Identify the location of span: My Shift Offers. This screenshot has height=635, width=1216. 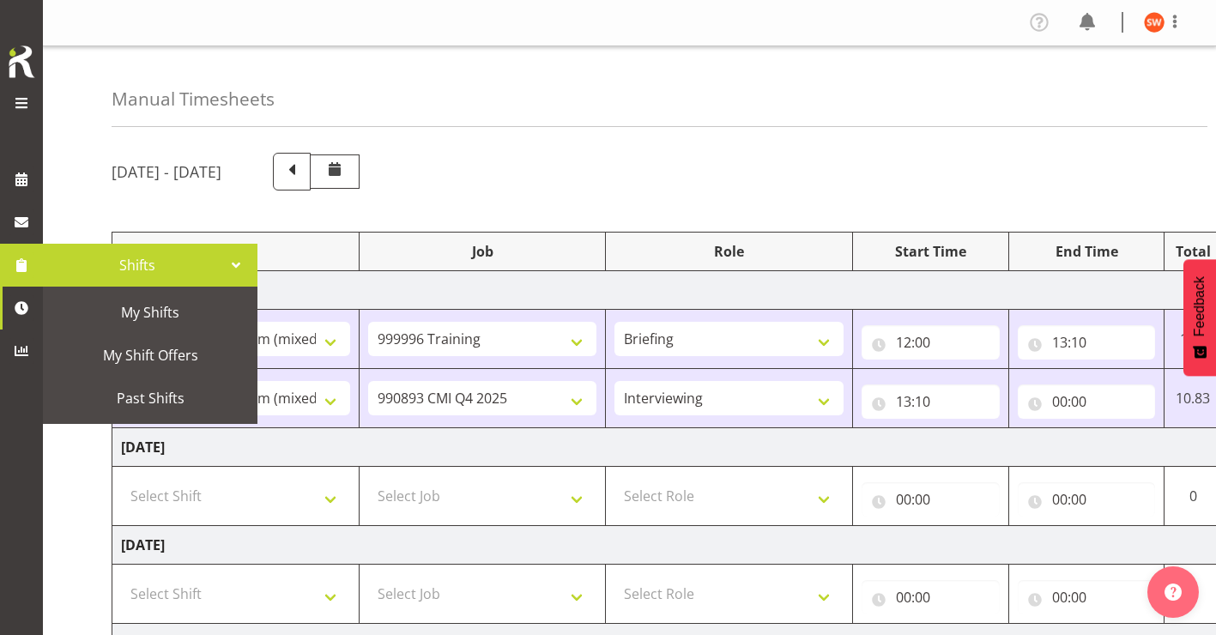
(150, 355).